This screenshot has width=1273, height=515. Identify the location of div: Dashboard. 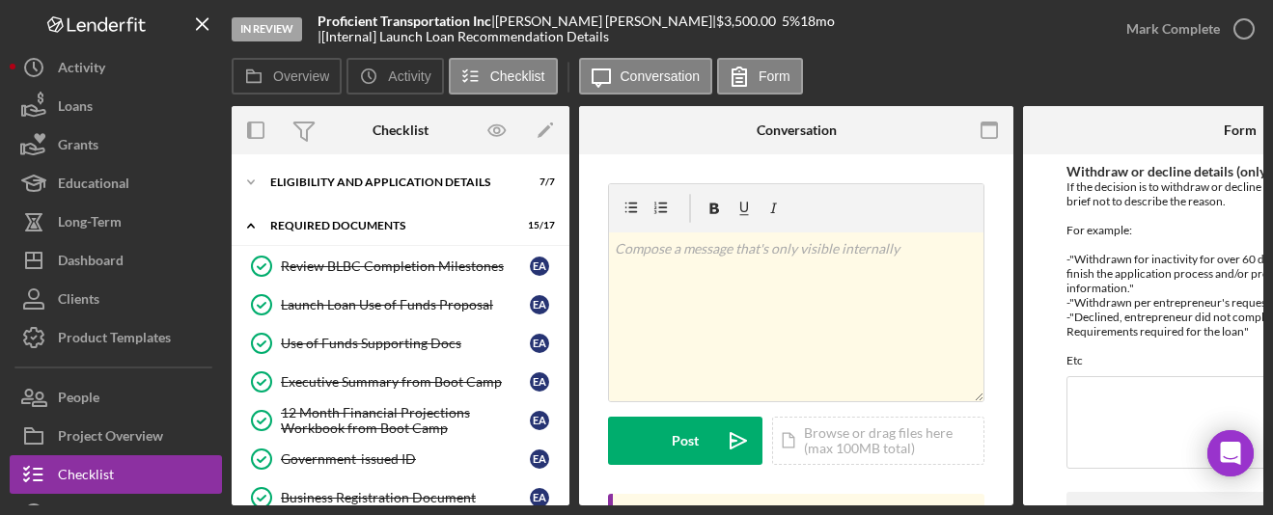
(91, 263).